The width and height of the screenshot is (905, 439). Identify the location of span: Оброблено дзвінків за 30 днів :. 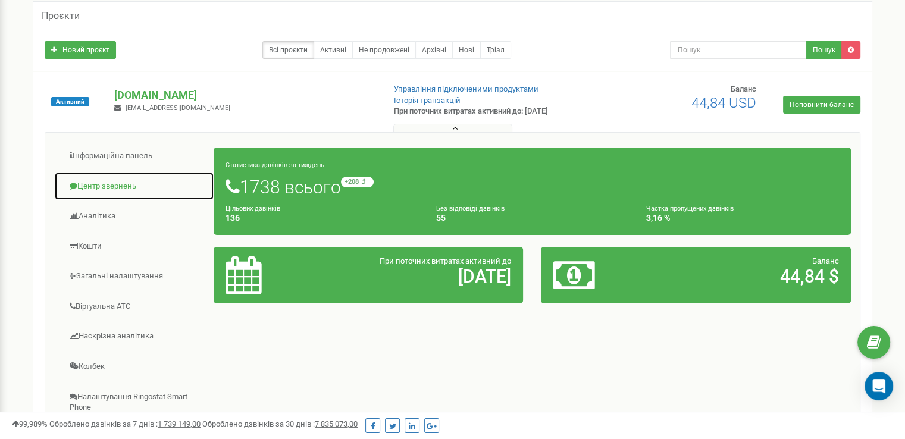
(280, 424).